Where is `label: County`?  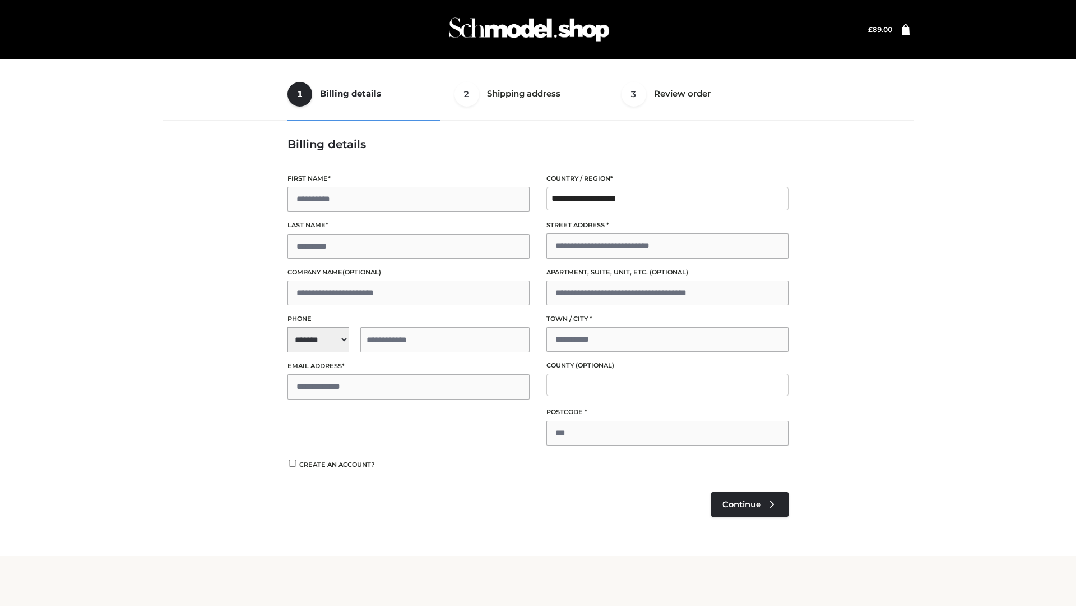
label: County is located at coordinates (668, 365).